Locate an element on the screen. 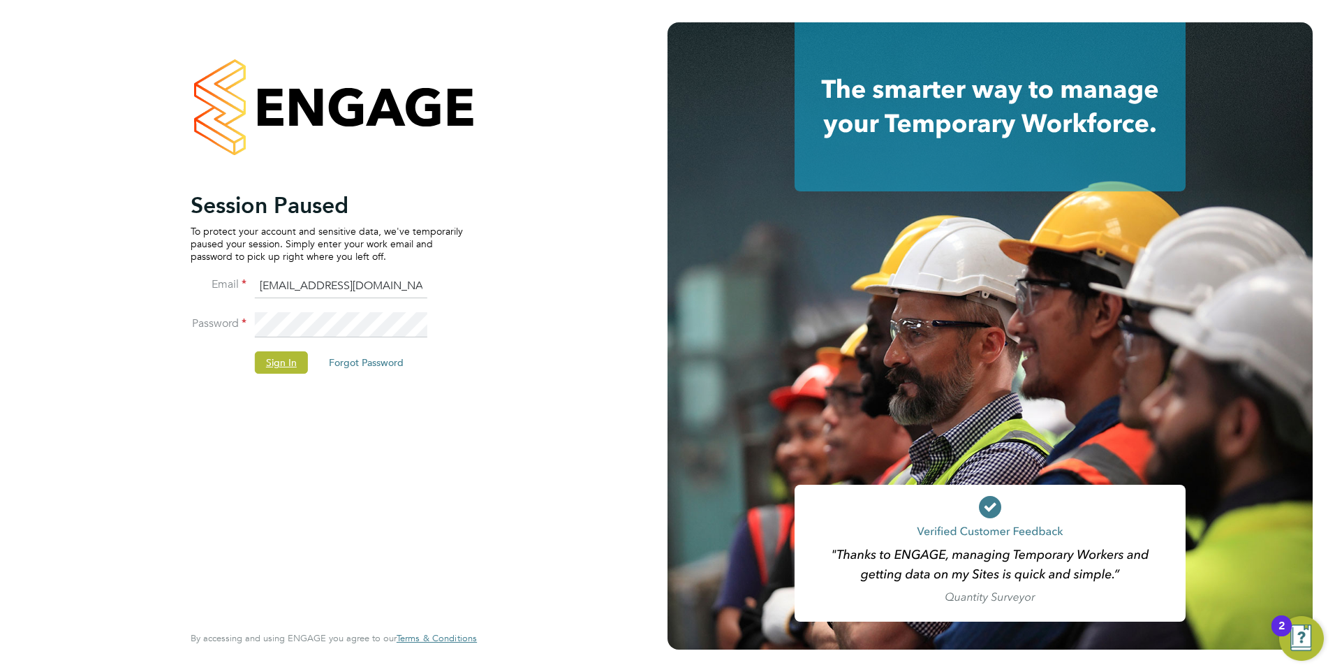 The width and height of the screenshot is (1335, 672). label: Email is located at coordinates (219, 284).